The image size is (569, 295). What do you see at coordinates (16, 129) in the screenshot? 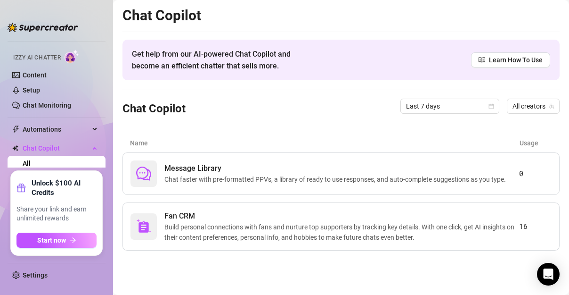
I see `span: thunderbolt` at bounding box center [16, 129].